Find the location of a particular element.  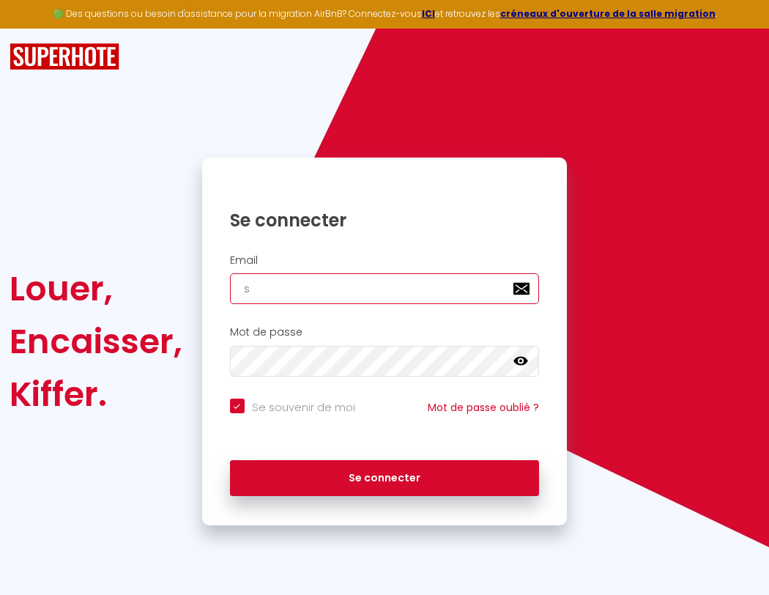

h2: Email is located at coordinates (385, 260).